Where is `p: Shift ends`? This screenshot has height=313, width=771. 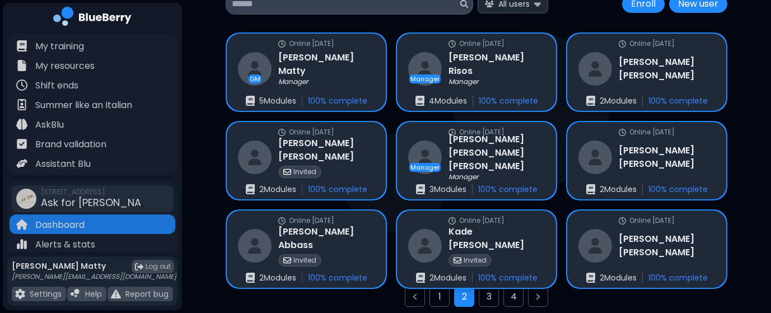
p: Shift ends is located at coordinates (57, 86).